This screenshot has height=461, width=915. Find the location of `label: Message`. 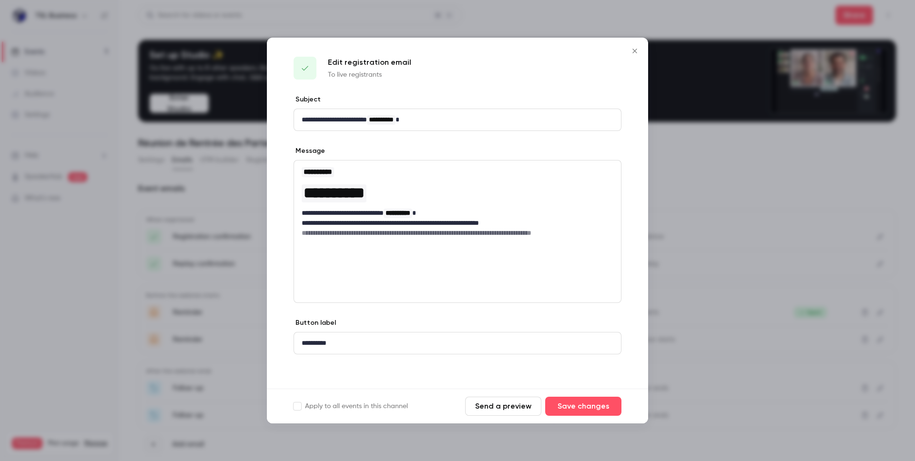

label: Message is located at coordinates (309, 151).